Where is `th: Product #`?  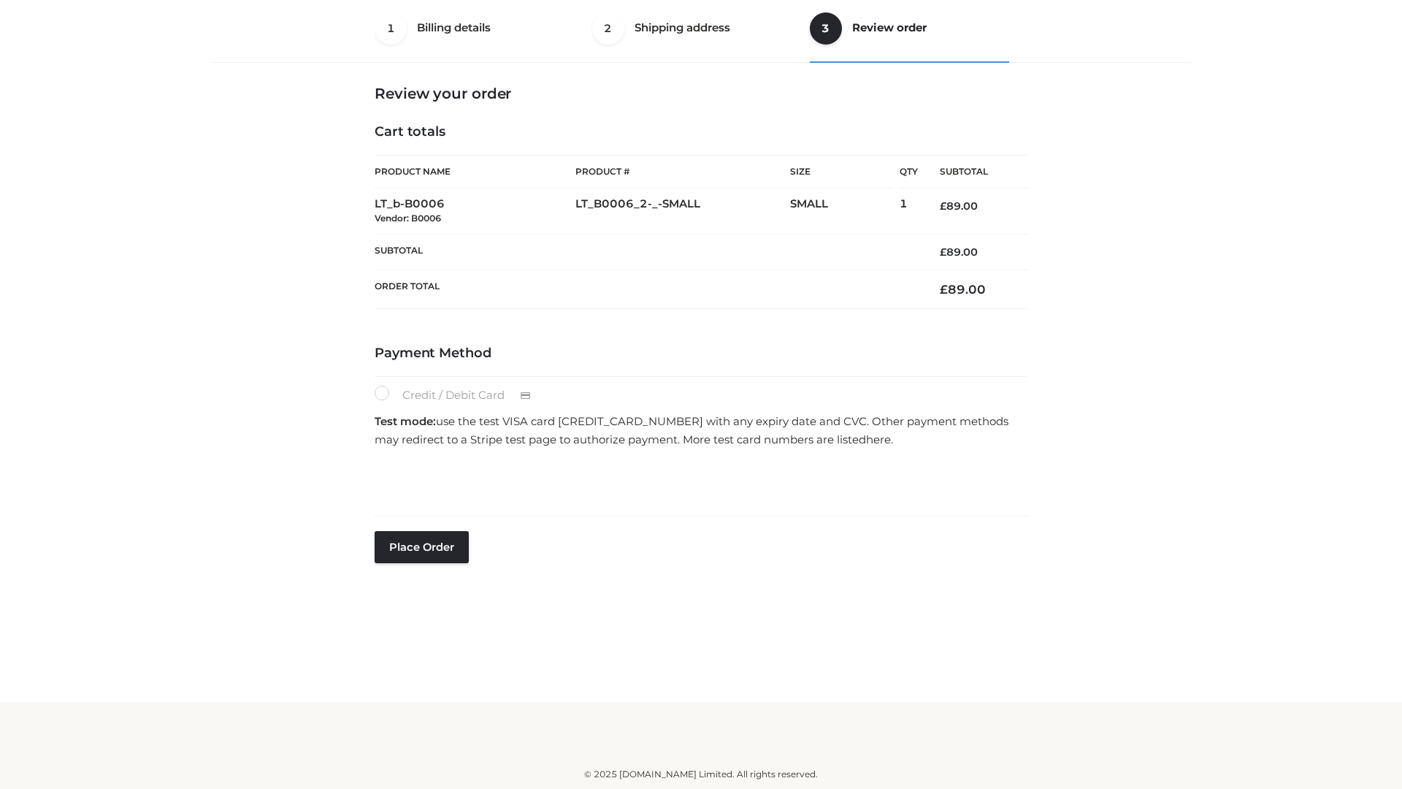
th: Product # is located at coordinates (683, 172).